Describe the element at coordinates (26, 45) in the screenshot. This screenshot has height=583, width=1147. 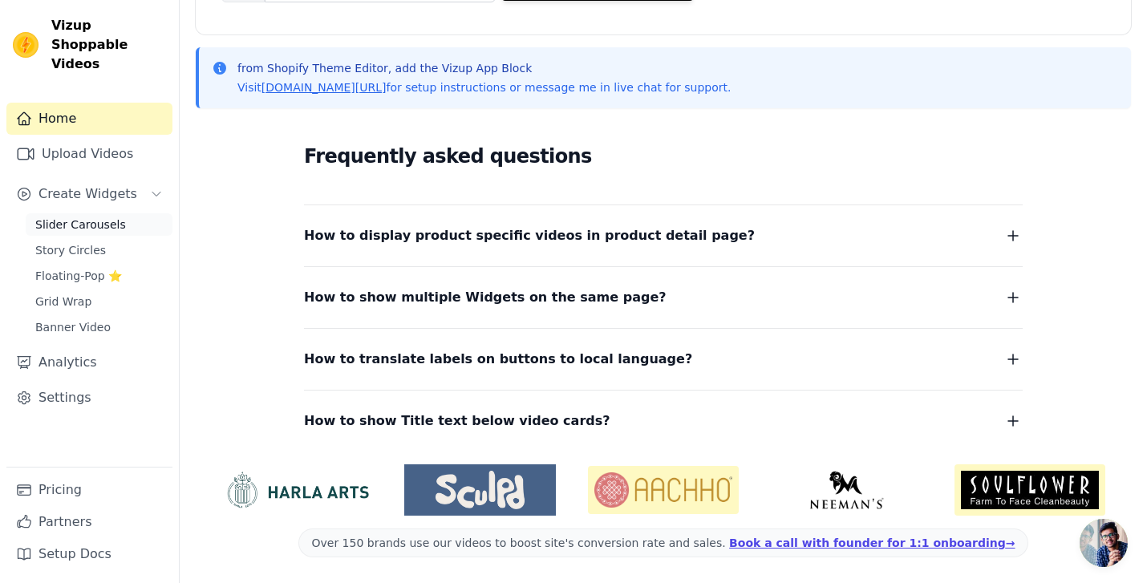
I see `img: Vizup` at that location.